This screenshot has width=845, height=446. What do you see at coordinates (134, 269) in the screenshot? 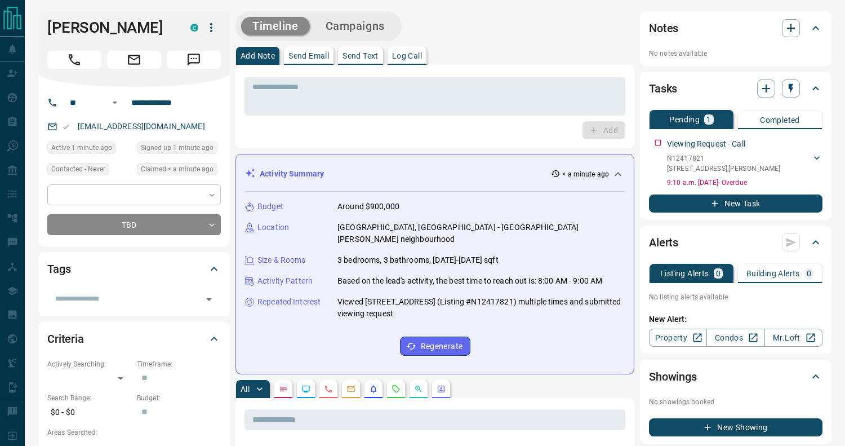
I see `div: Tags` at bounding box center [134, 269].